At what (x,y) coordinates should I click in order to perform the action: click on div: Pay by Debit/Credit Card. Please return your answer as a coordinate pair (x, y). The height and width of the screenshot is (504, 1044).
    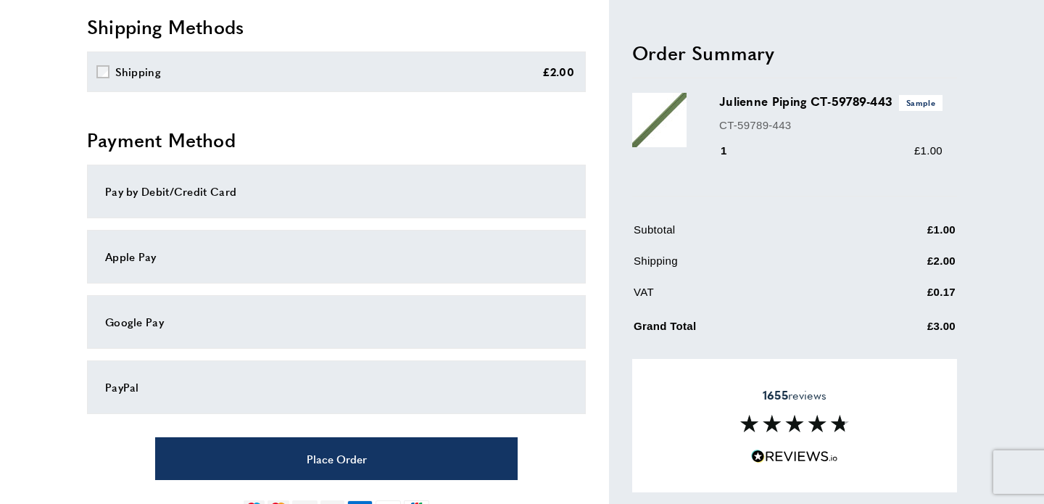
    Looking at the image, I should click on (336, 191).